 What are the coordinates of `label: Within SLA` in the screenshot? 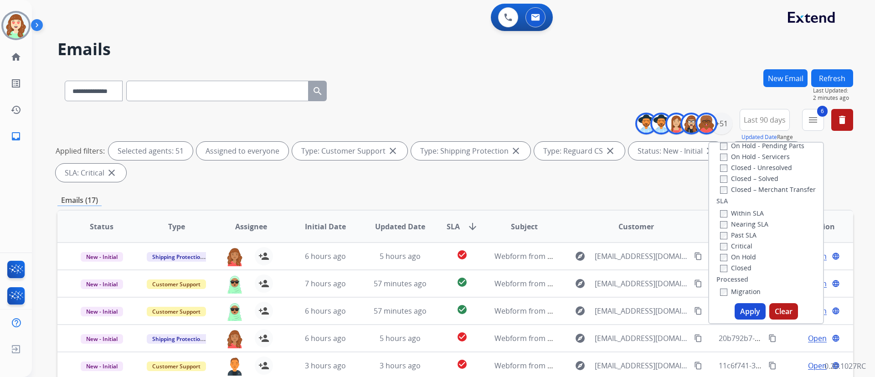 It's located at (742, 213).